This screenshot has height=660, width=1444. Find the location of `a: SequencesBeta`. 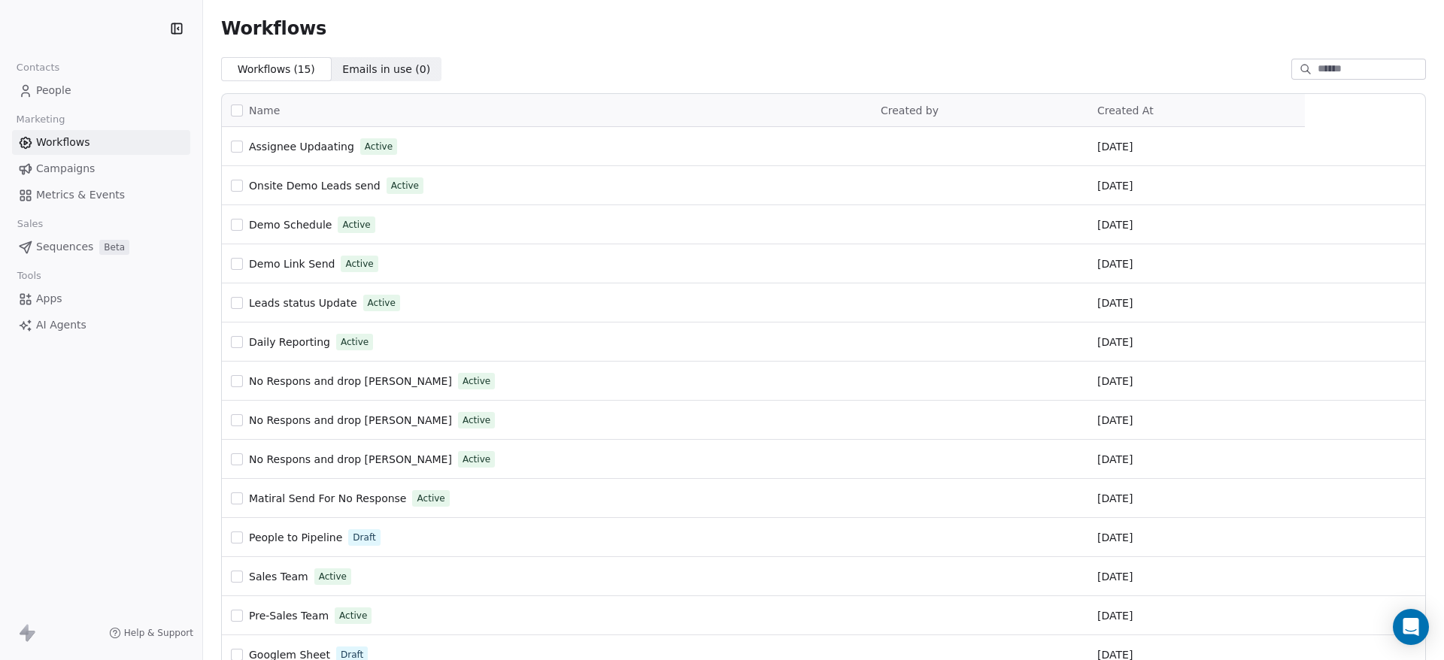

a: SequencesBeta is located at coordinates (101, 247).